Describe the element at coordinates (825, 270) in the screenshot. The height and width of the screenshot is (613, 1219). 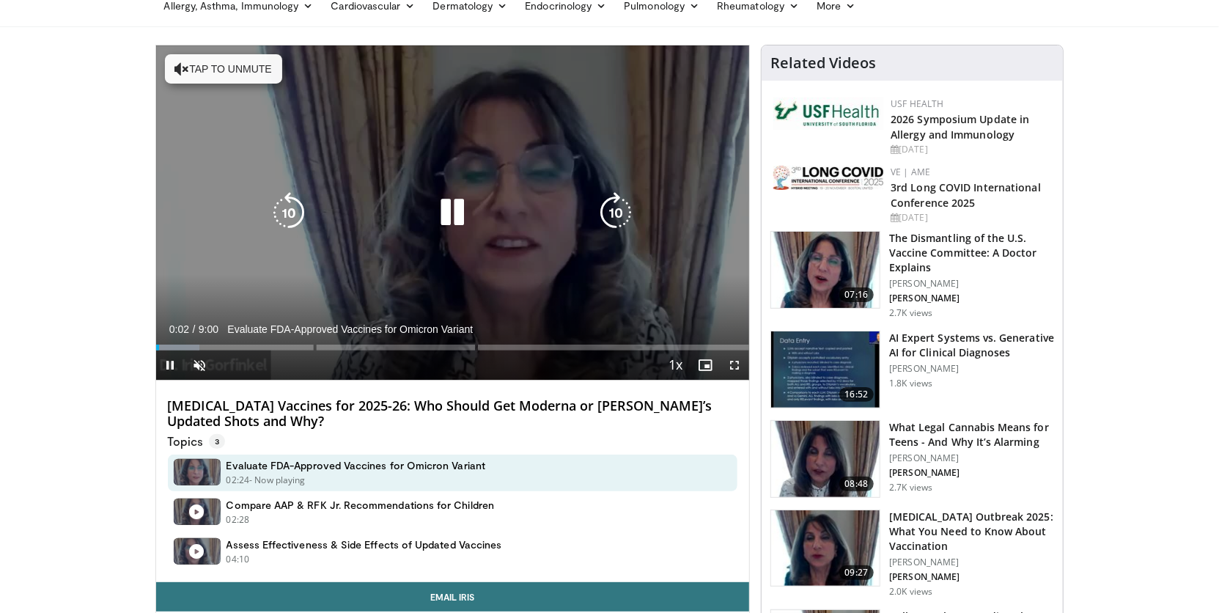
I see `img: a19d1ff2-1eb0-405f-ba73-fc044c354596.150x105_q85_crop-smart_upscale.jpg` at that location.